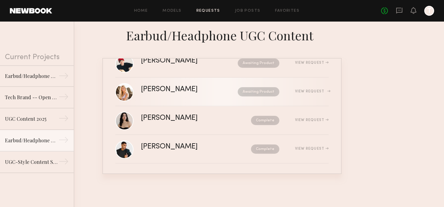 This screenshot has height=207, width=444. What do you see at coordinates (287, 11) in the screenshot?
I see `a: Favorites` at bounding box center [287, 11].